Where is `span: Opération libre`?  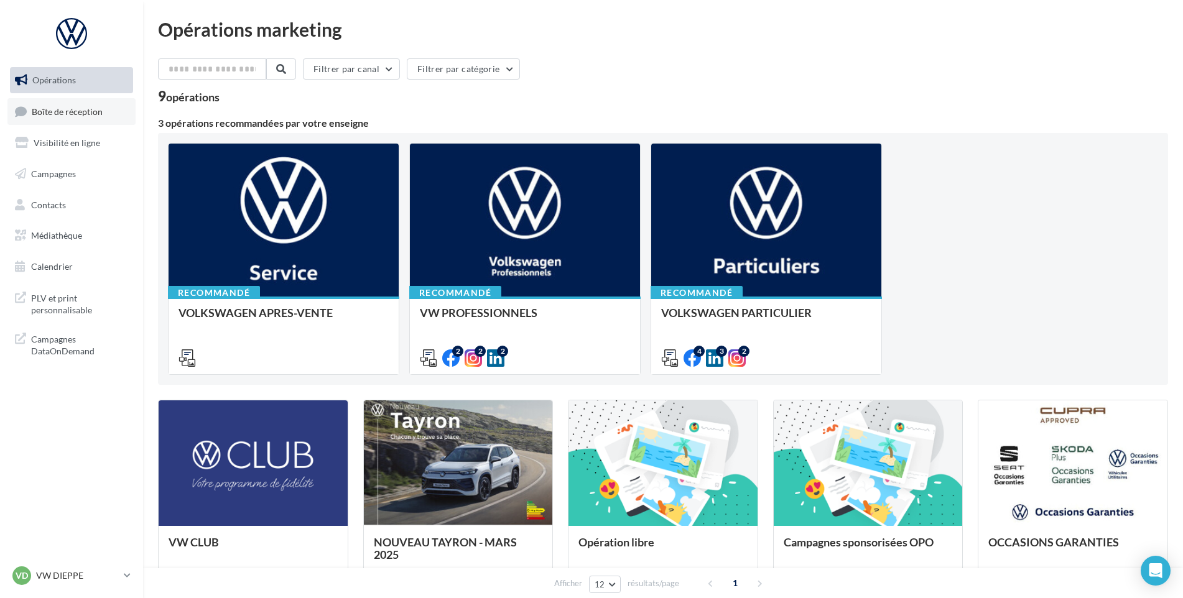
span: Opération libre is located at coordinates (616, 542).